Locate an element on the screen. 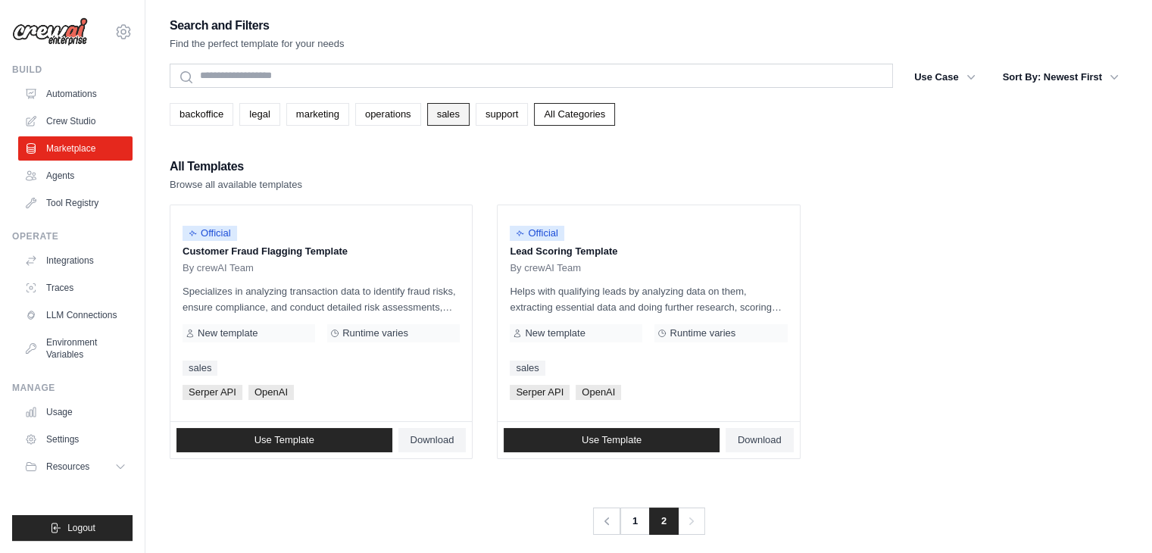 This screenshot has width=1152, height=553. p: Specializes in analyzing transaction data to identify fraud risks, ensure compliance, and conduct... is located at coordinates (321, 299).